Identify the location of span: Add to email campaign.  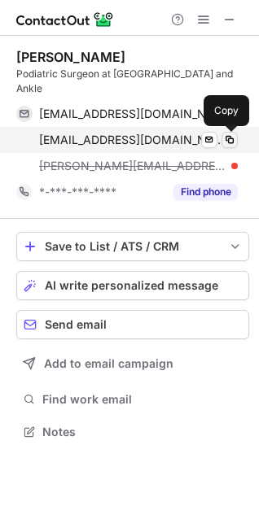
(108, 363).